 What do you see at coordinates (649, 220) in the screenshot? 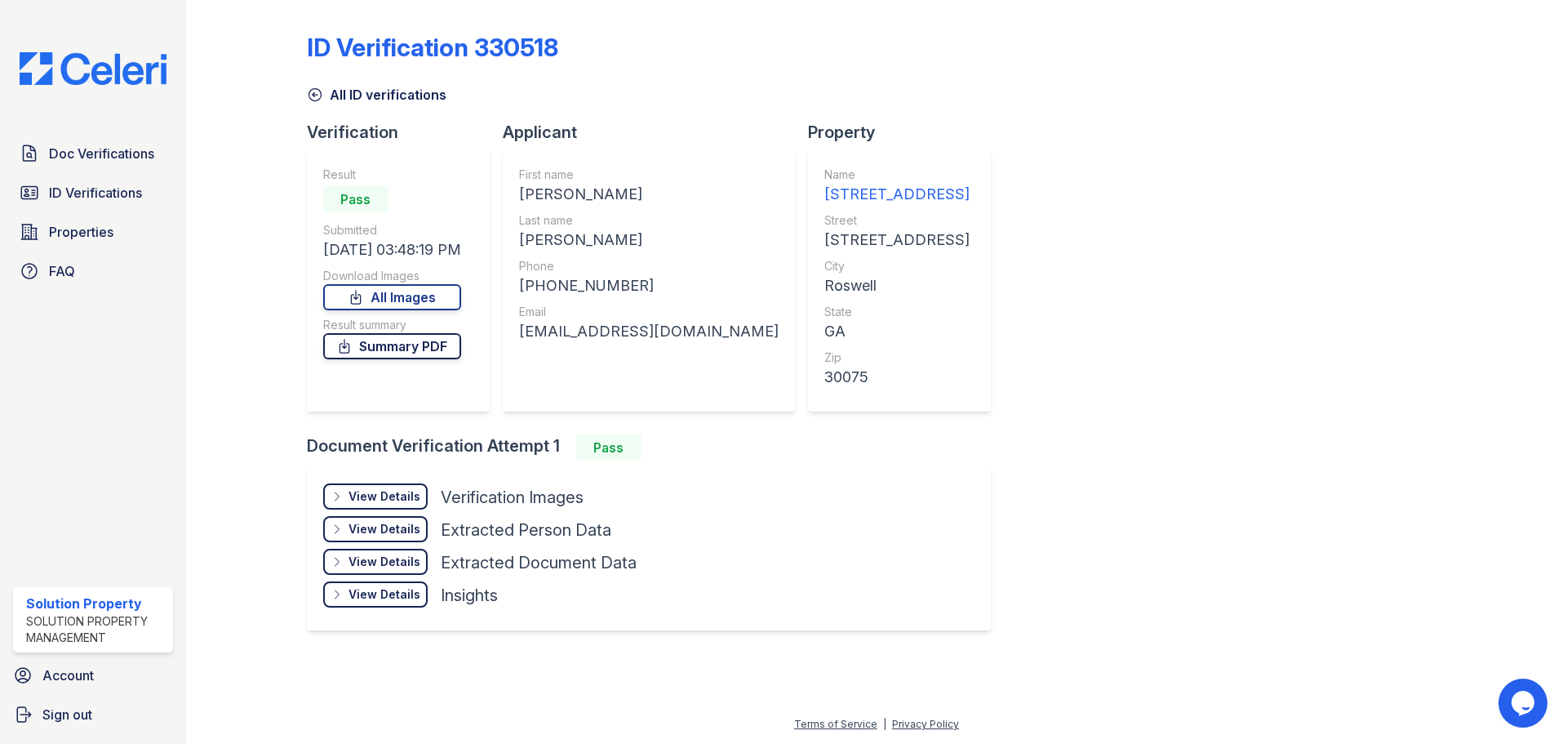
I see `div: Last name` at bounding box center [649, 220].